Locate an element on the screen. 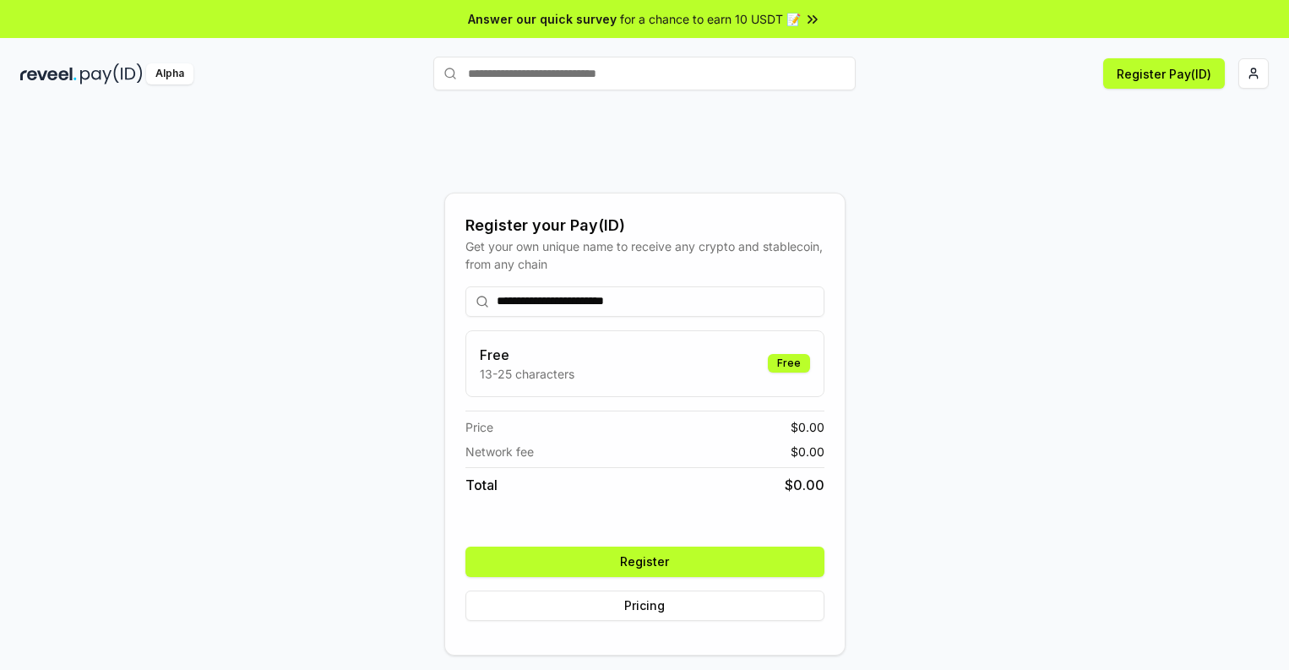 The width and height of the screenshot is (1289, 670). div: Alpha is located at coordinates (170, 73).